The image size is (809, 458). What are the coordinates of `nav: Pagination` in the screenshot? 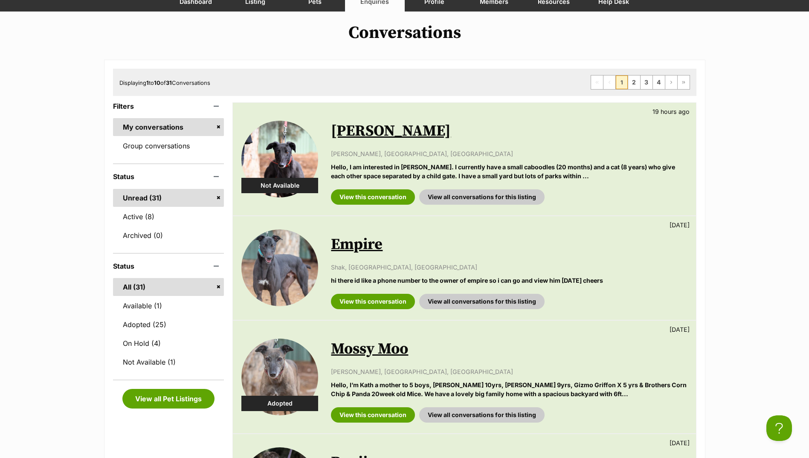 It's located at (640, 82).